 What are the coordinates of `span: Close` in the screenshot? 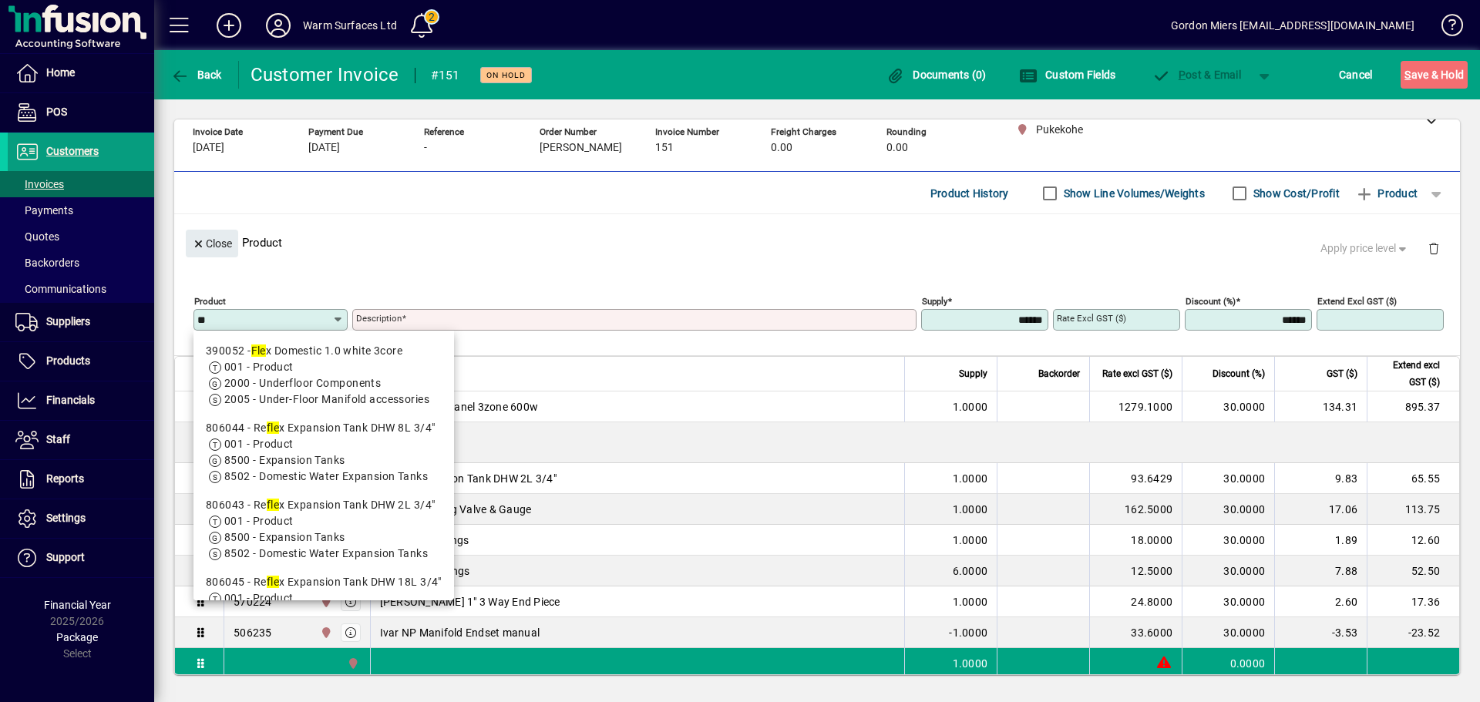 It's located at (212, 244).